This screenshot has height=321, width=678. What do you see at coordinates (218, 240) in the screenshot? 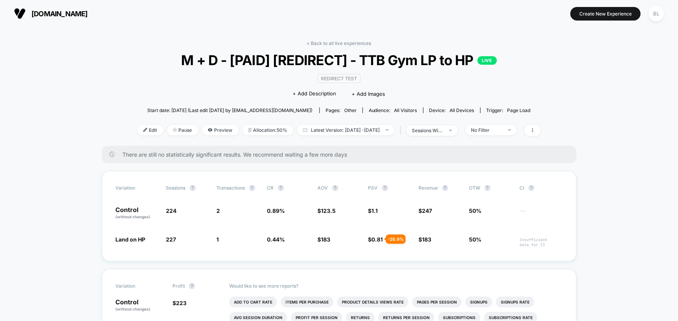
I see `span: 1` at bounding box center [218, 240].